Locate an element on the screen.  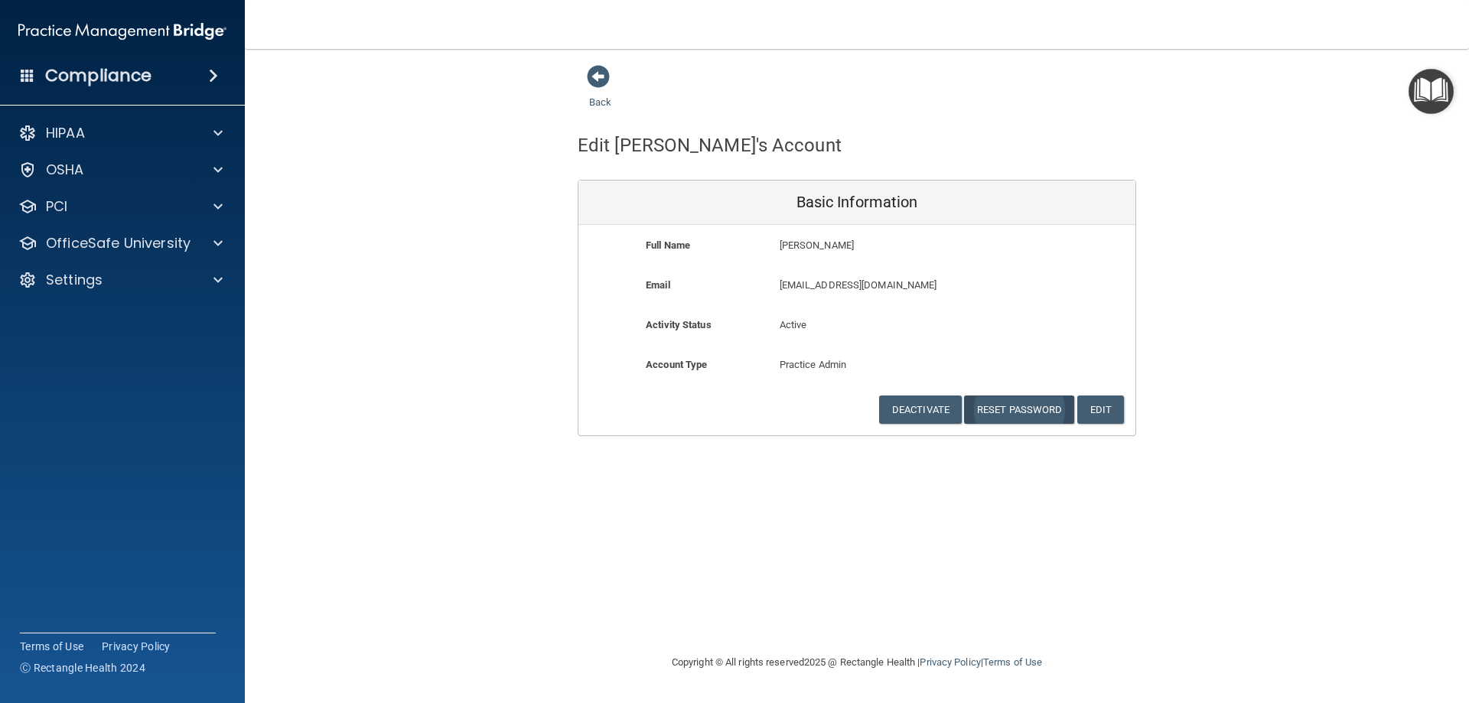
p: Active is located at coordinates (857, 325).